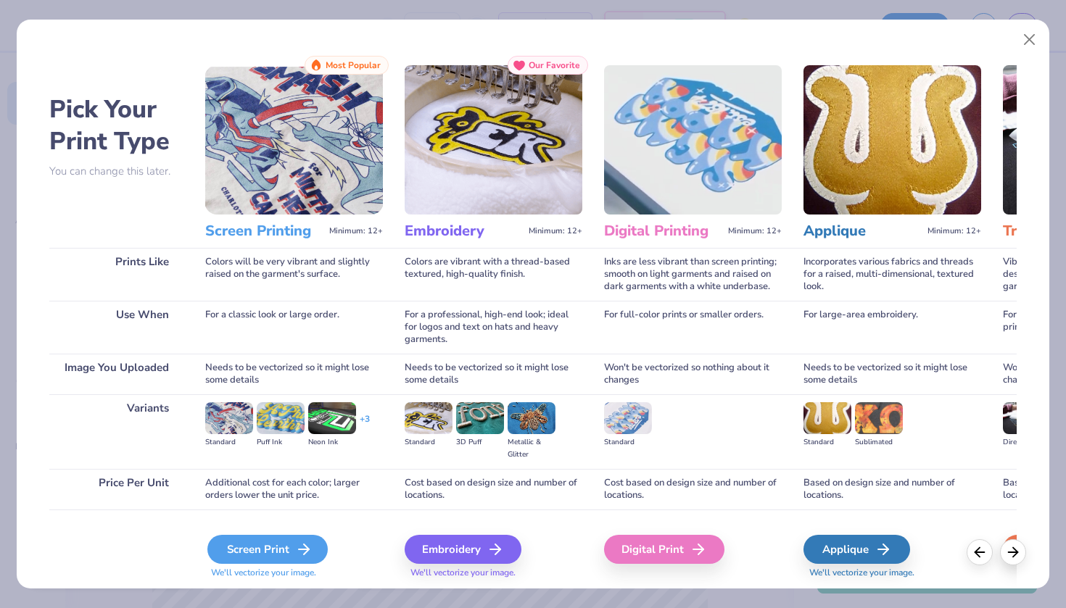 The height and width of the screenshot is (608, 1066). I want to click on div: Metallic & Glitter, so click(532, 449).